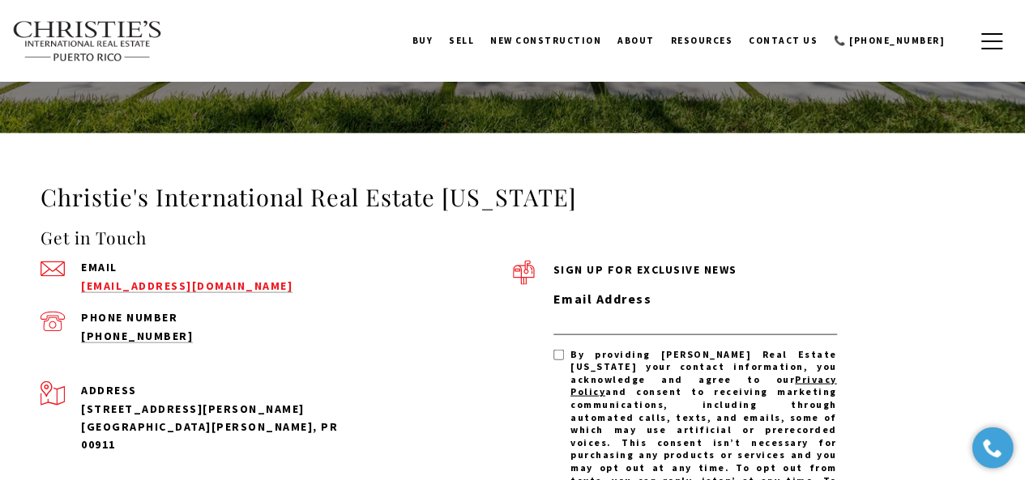  Describe the element at coordinates (223, 318) in the screenshot. I see `p: Phone Number` at that location.